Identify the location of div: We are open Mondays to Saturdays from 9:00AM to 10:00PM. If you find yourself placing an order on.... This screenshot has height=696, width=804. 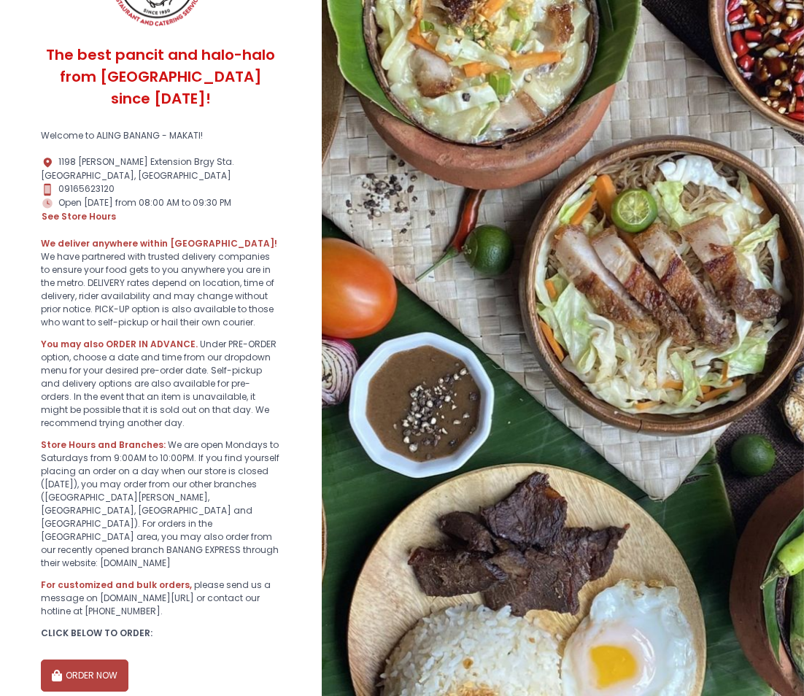
(160, 504).